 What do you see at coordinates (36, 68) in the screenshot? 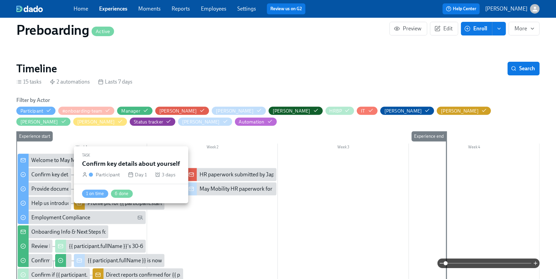
I see `h2: Timeline` at bounding box center [36, 68].